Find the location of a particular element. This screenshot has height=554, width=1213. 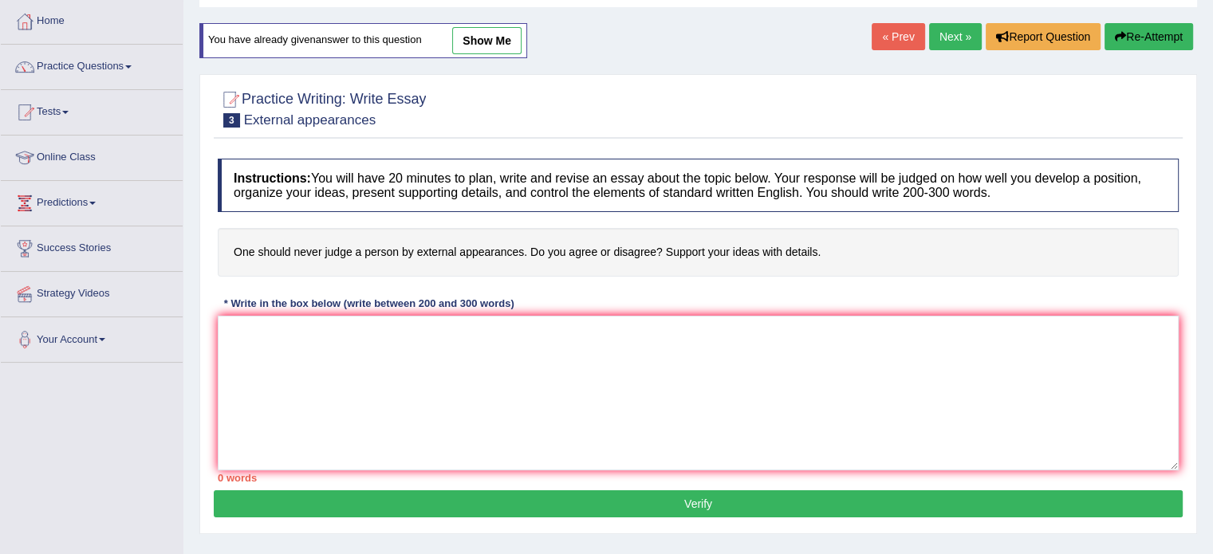

a: Strategy Videos is located at coordinates (92, 292).